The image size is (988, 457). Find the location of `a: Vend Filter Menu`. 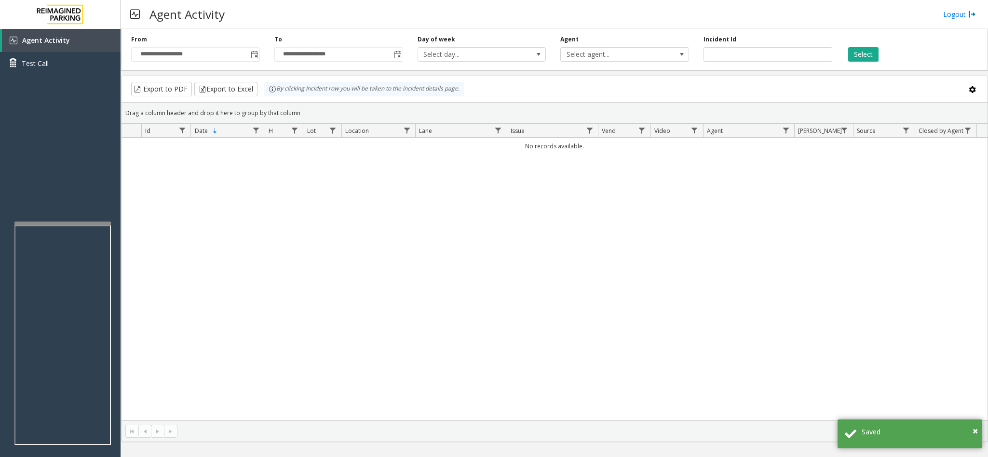

a: Vend Filter Menu is located at coordinates (641, 130).